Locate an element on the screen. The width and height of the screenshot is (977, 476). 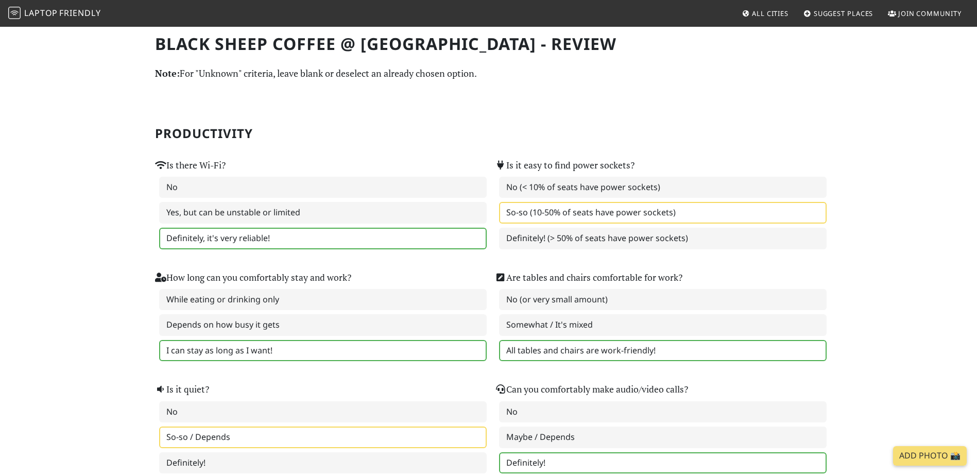
label: Definitely, it's very reliable! is located at coordinates (323, 238).